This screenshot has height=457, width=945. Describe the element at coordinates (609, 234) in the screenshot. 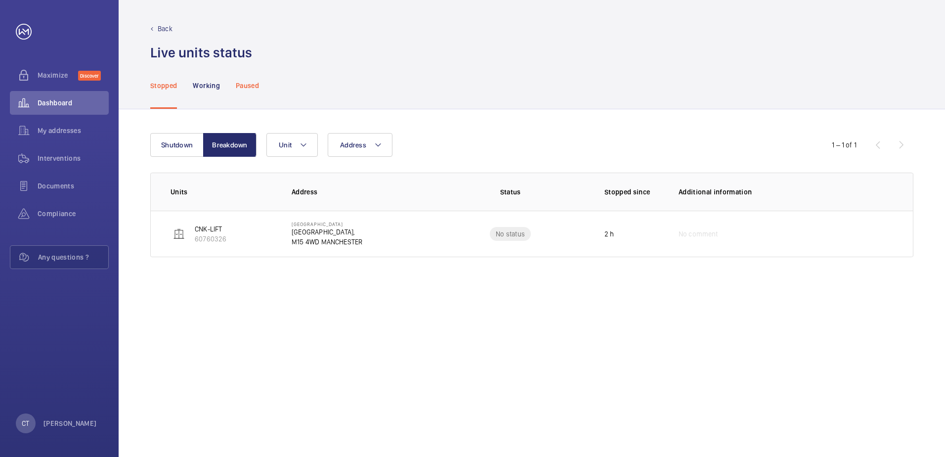

I see `p: 2 h` at that location.